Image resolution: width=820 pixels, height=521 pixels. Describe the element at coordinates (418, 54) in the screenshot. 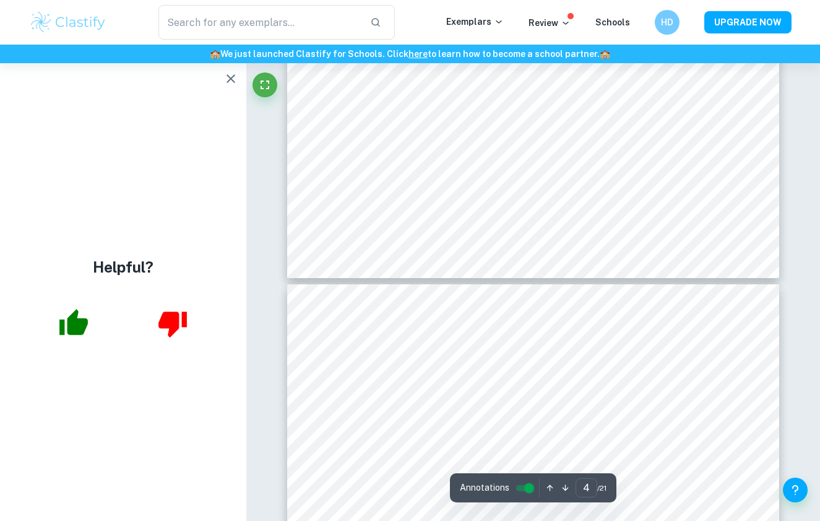

I see `a: here` at that location.